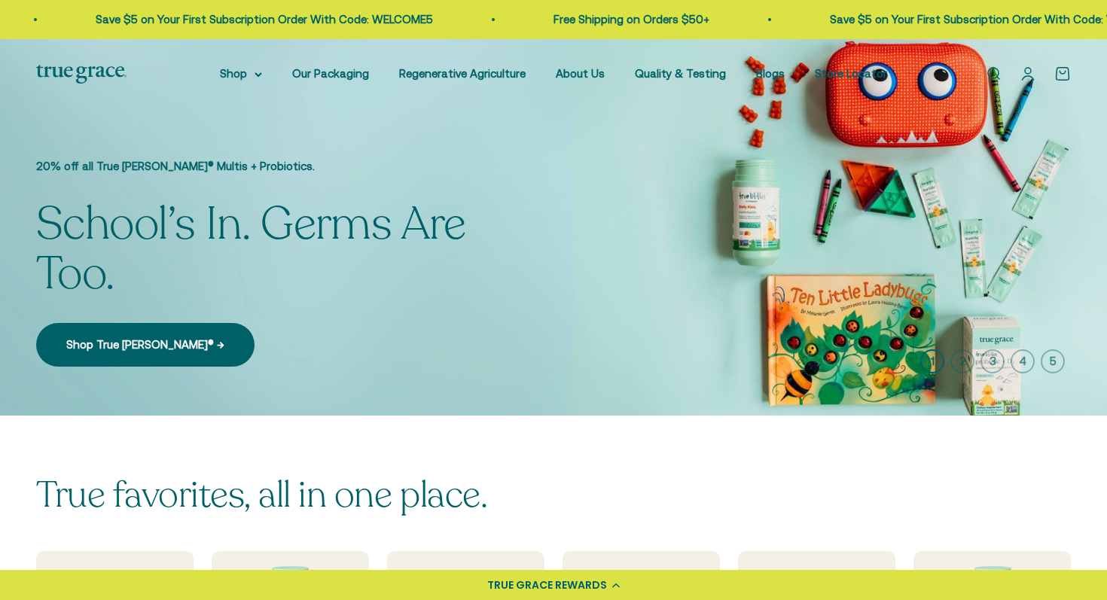 This screenshot has width=1107, height=600. What do you see at coordinates (580, 73) in the screenshot?
I see `a: About Us` at bounding box center [580, 73].